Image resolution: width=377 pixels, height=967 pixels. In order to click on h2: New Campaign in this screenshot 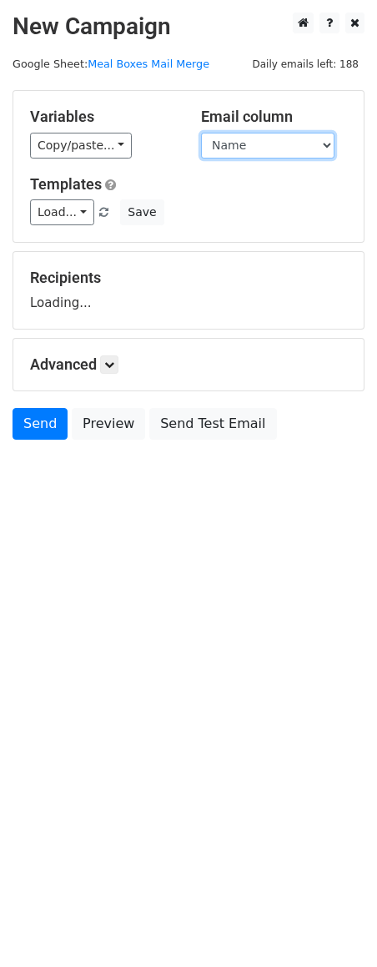, I will do `click(188, 27)`.